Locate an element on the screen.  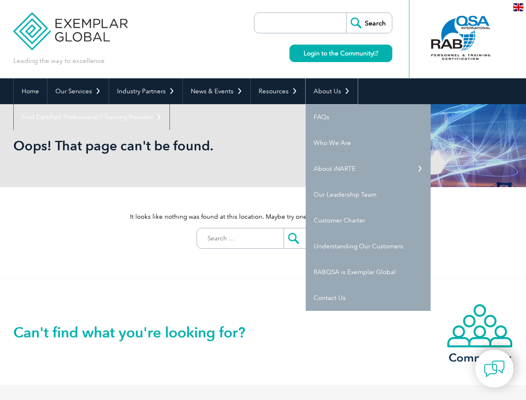
img: open_square.png is located at coordinates (375, 53).